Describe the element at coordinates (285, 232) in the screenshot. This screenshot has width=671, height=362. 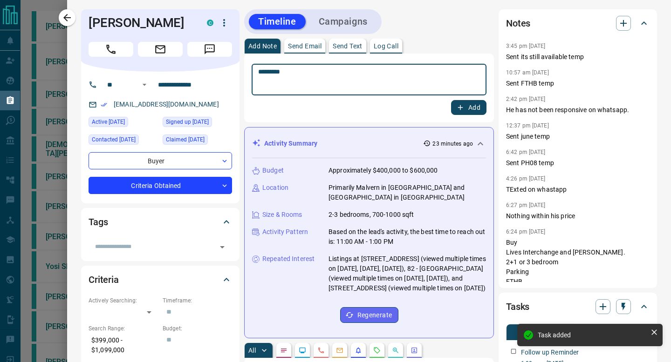
I see `p: Activity Pattern` at that location.